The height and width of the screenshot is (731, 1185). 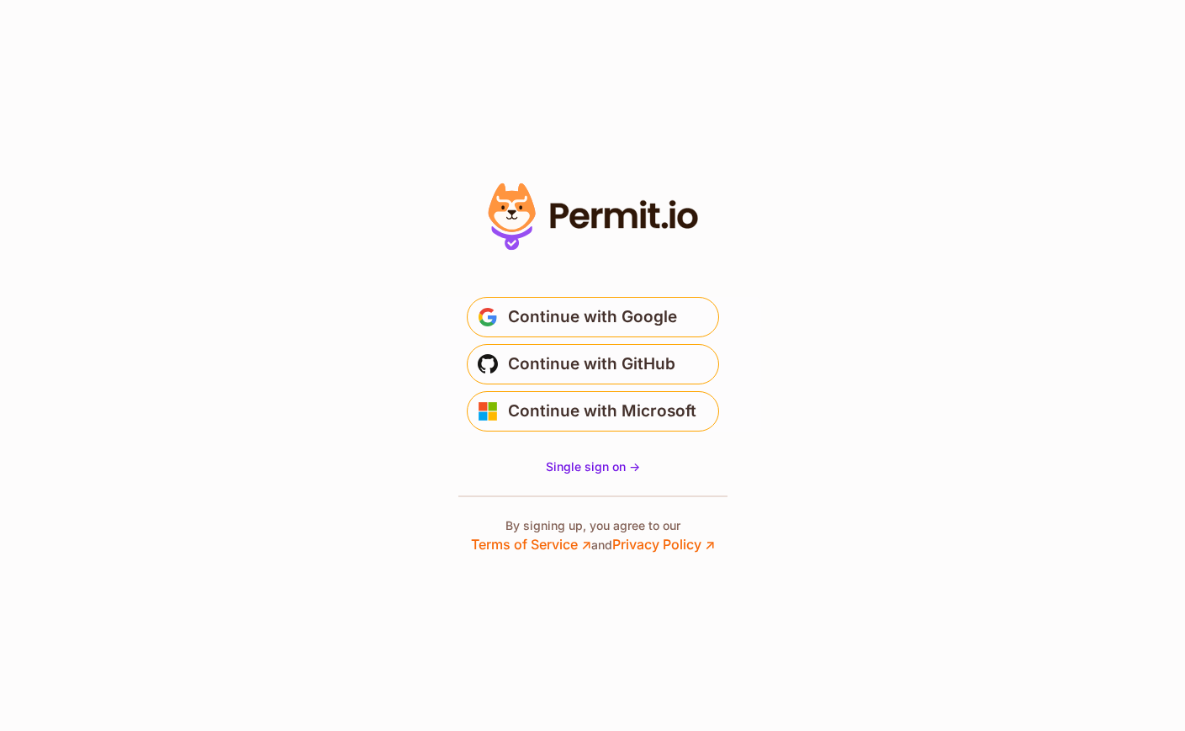 I want to click on a: Privacy Policy ↗, so click(x=664, y=544).